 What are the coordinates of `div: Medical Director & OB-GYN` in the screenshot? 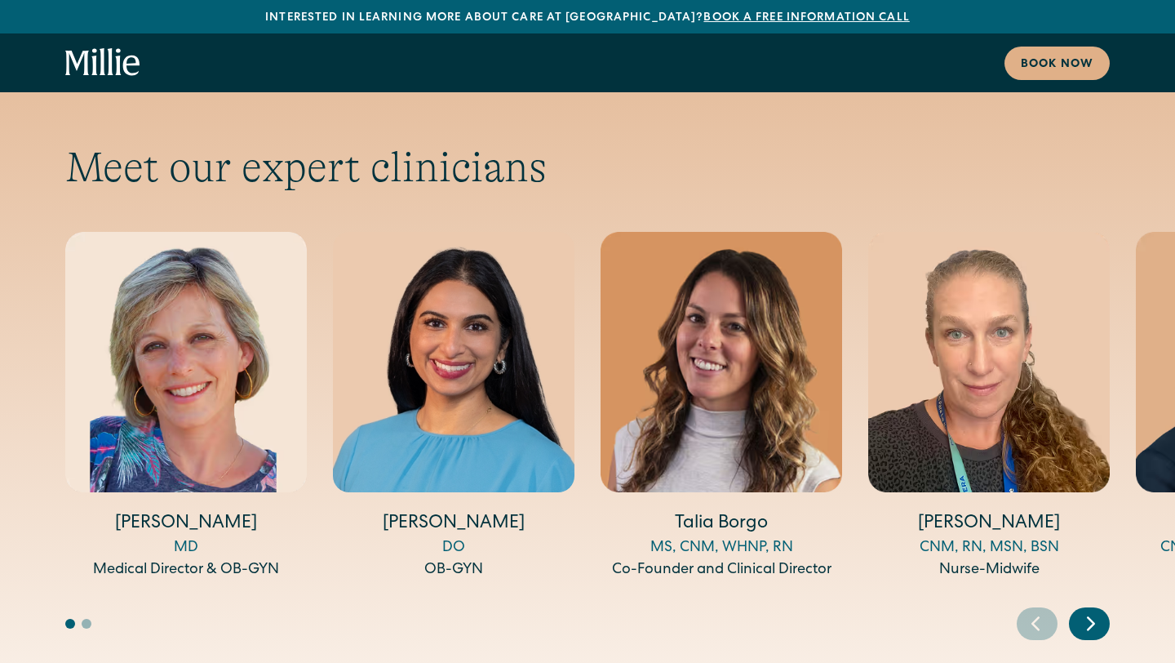 It's located at (186, 570).